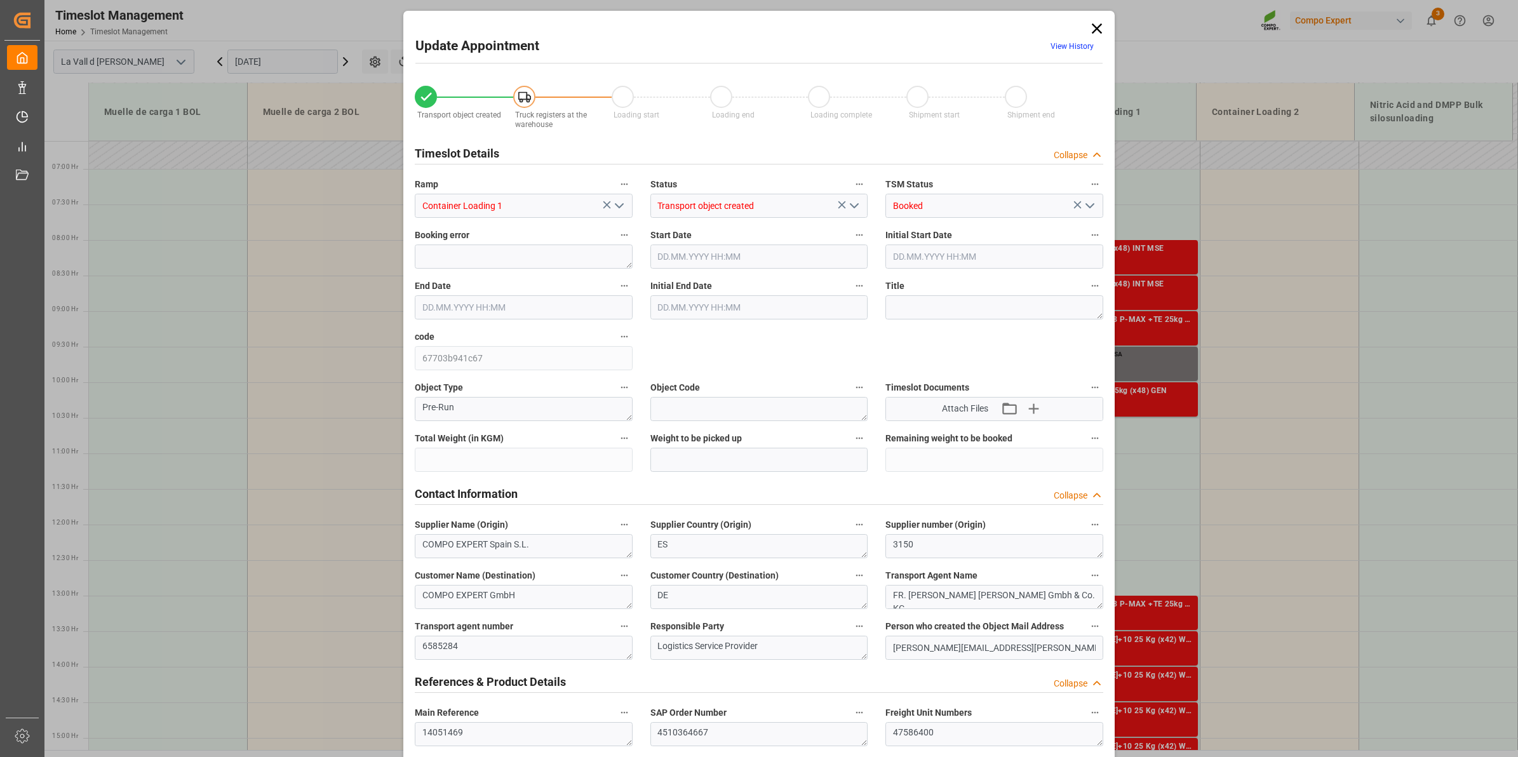 The image size is (1518, 757). What do you see at coordinates (701, 525) in the screenshot?
I see `span: Supplier Country (Origin)` at bounding box center [701, 525].